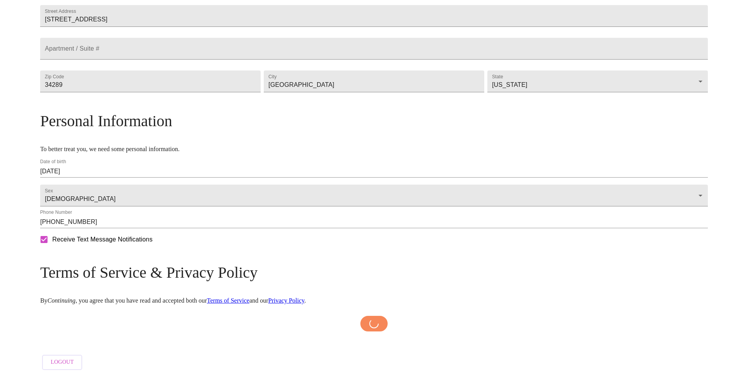 The image size is (748, 377). What do you see at coordinates (228, 300) in the screenshot?
I see `a: Terms of Service` at bounding box center [228, 300].